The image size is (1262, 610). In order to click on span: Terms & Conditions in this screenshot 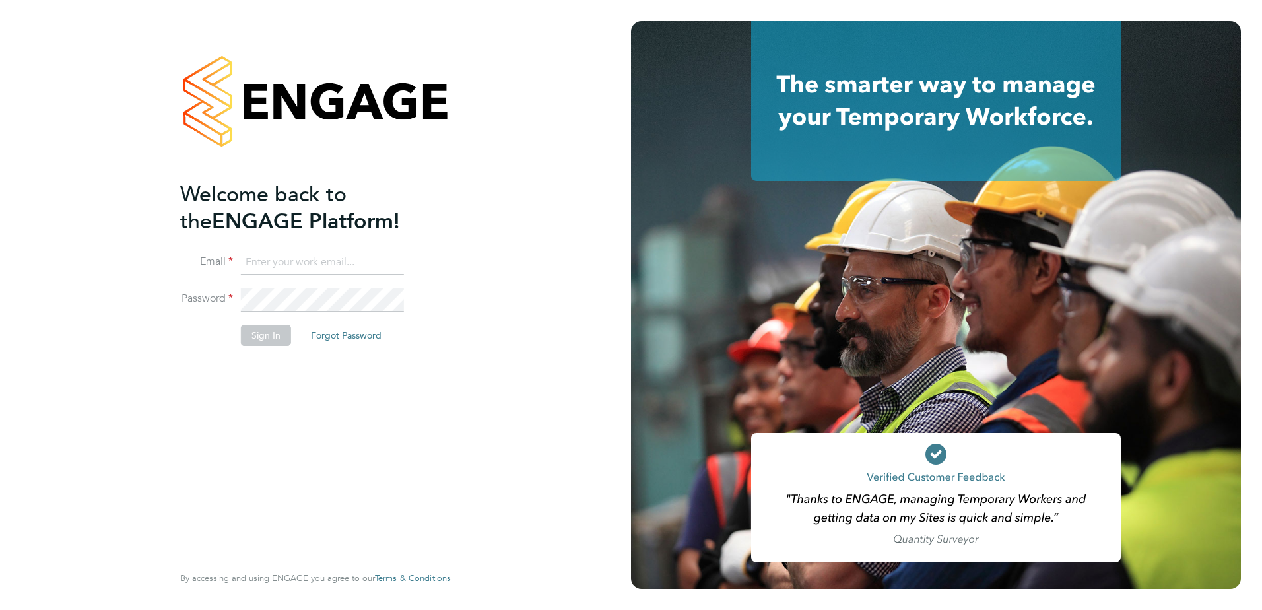, I will do `click(413, 578)`.